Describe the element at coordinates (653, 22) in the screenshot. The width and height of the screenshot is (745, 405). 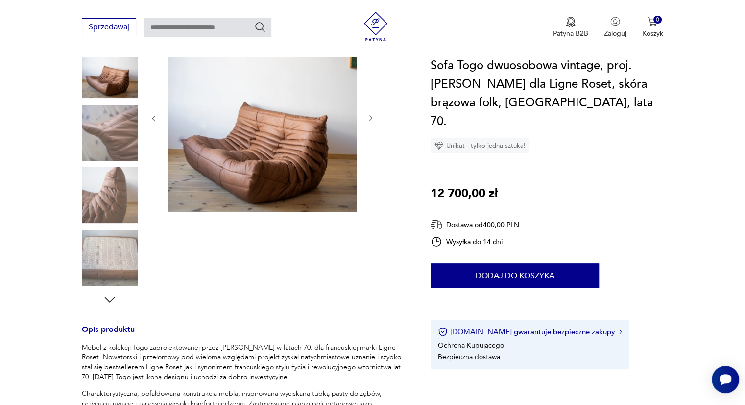
I see `img: Ikona koszyka` at that location.